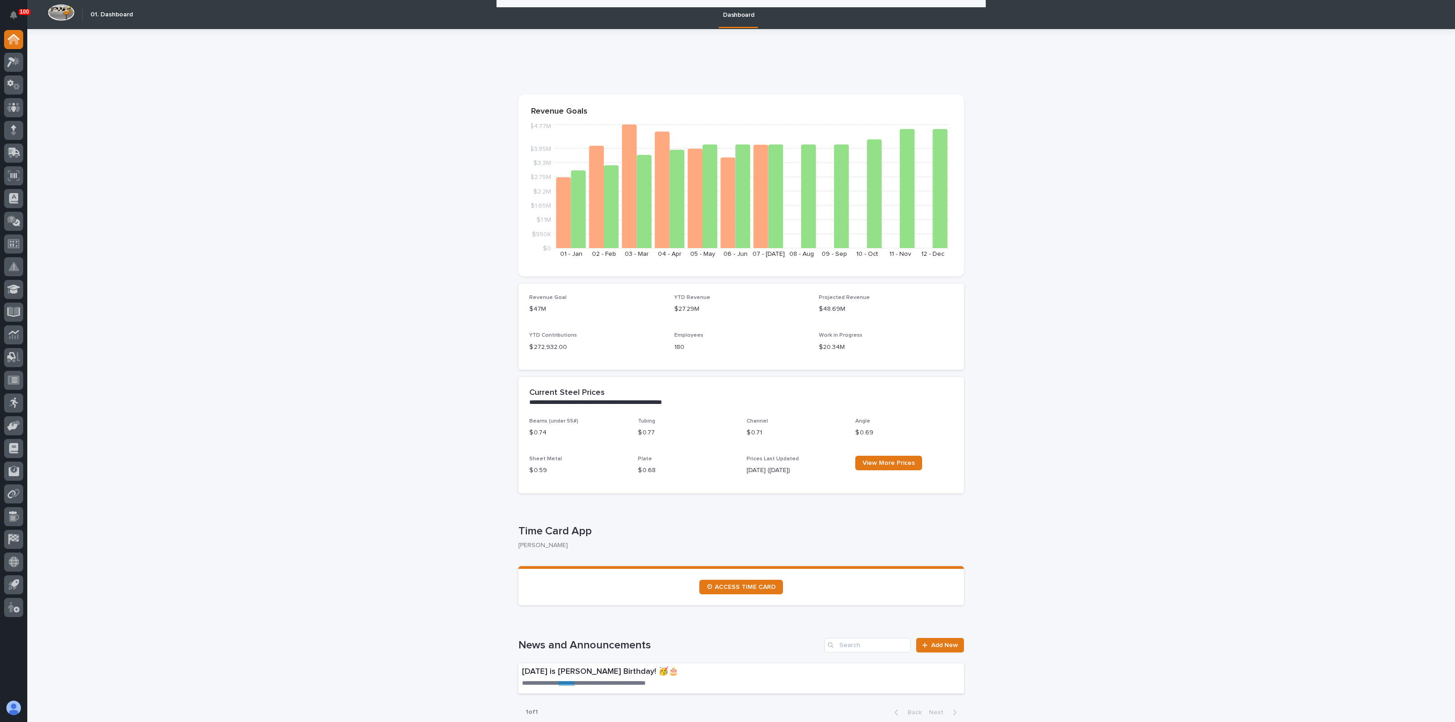 Image resolution: width=1455 pixels, height=722 pixels. Describe the element at coordinates (904, 433) in the screenshot. I see `p: $ 0.69` at that location.